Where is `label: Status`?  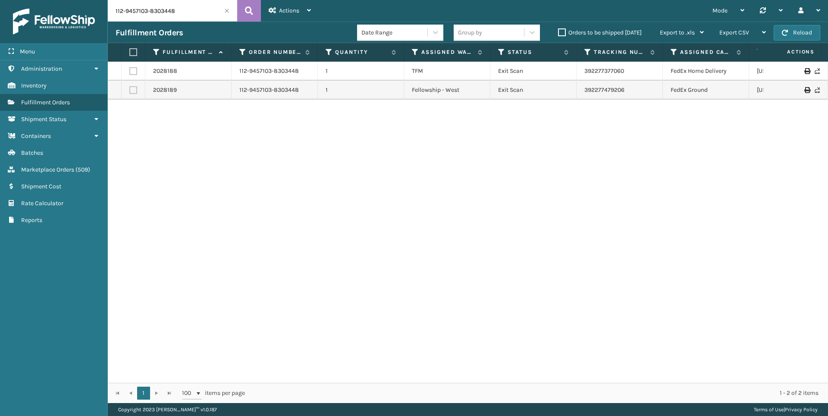 label: Status is located at coordinates (533, 52).